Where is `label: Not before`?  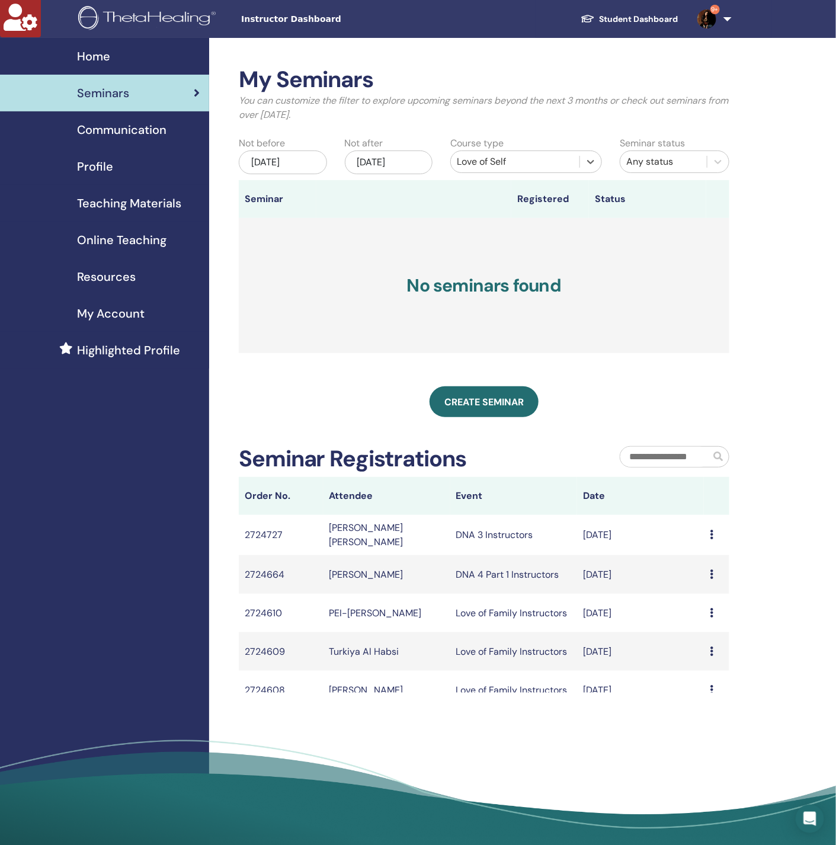
label: Not before is located at coordinates (262, 143).